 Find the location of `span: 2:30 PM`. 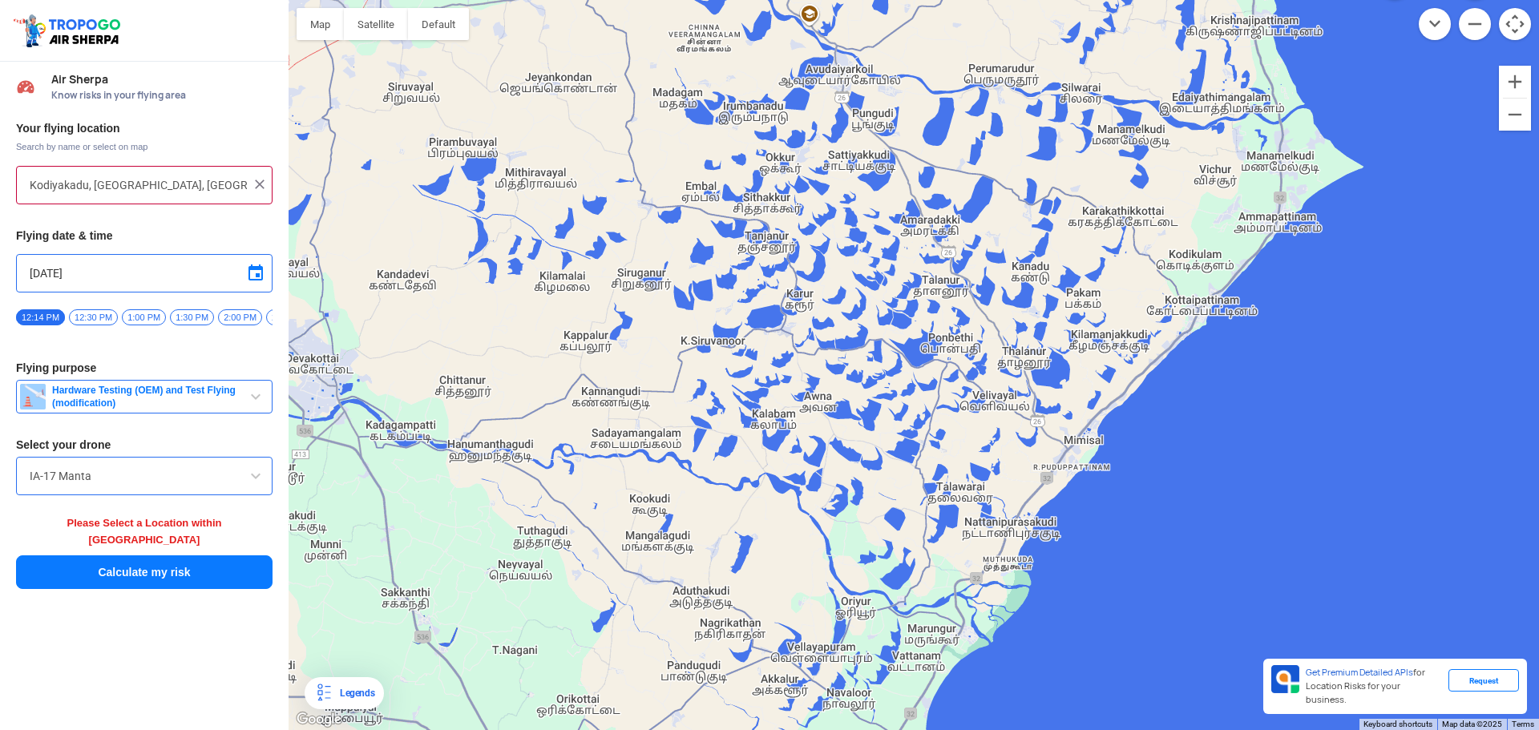

span: 2:30 PM is located at coordinates (288, 317).